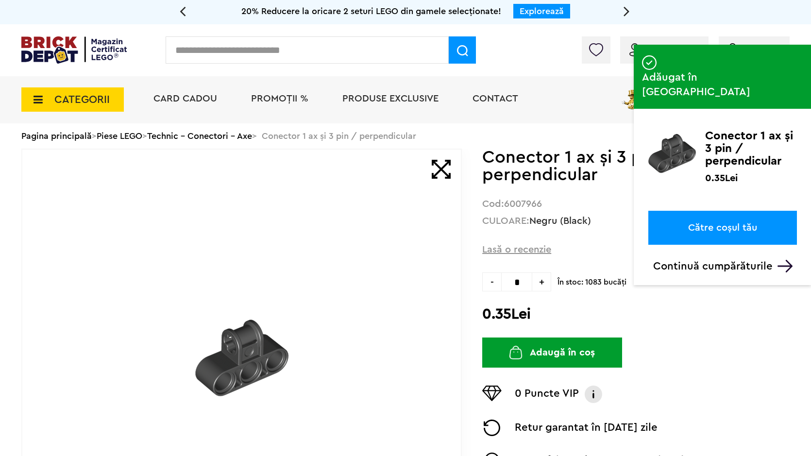 This screenshot has height=456, width=811. Describe the element at coordinates (552, 352) in the screenshot. I see `button: Adaugă în coș` at that location.